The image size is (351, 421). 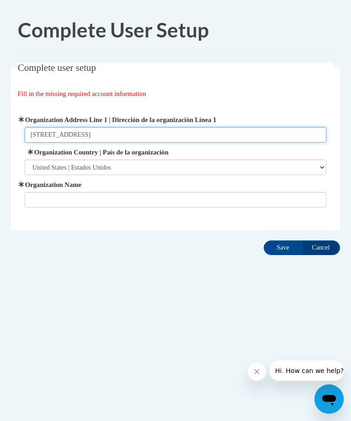 What do you see at coordinates (175, 120) in the screenshot?
I see `label: Organization Address Line 1 | Dirección de la organización Línea 1` at bounding box center [175, 120].